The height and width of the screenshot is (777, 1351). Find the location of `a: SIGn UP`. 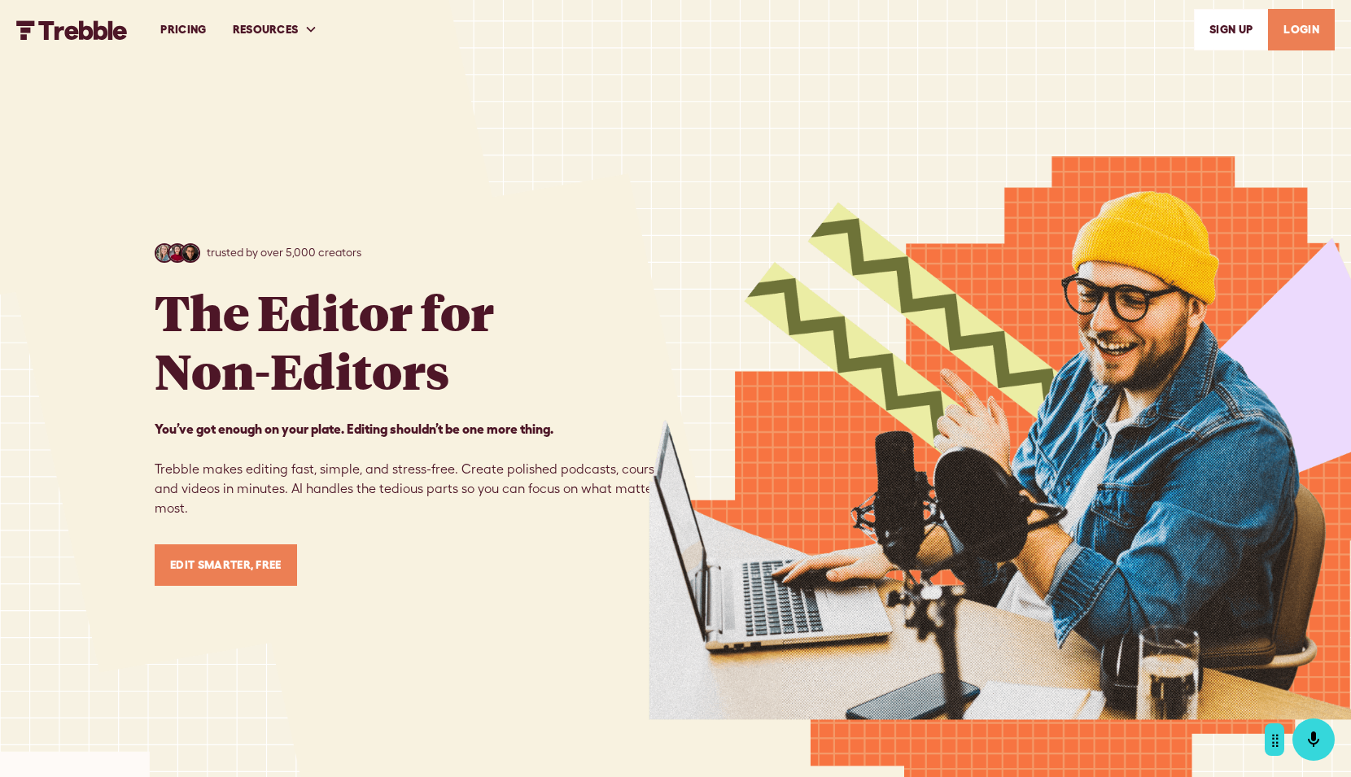

a: SIGn UP is located at coordinates (1231, 29).